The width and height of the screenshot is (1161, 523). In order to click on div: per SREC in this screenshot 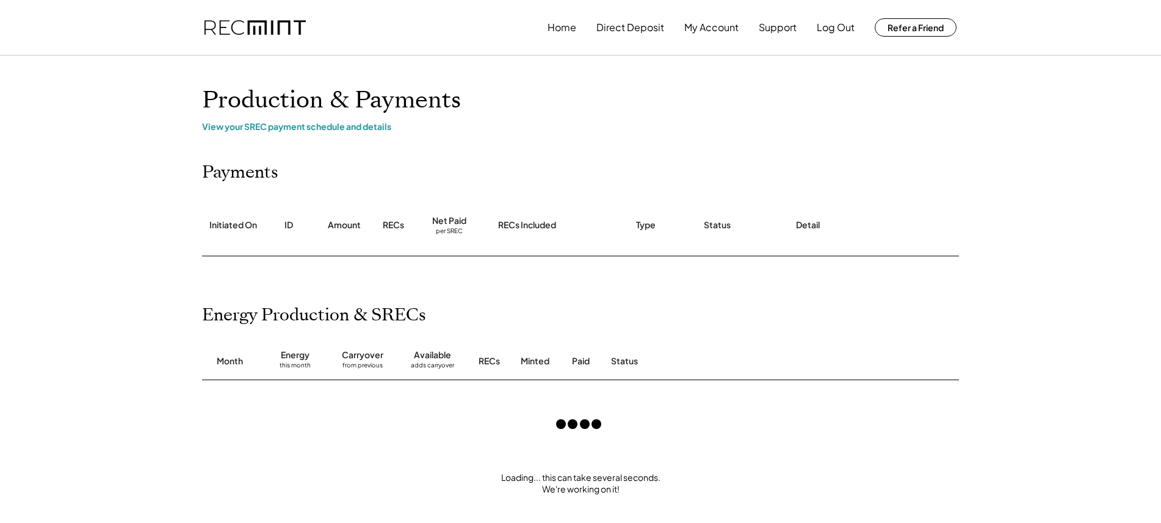, I will do `click(449, 231)`.